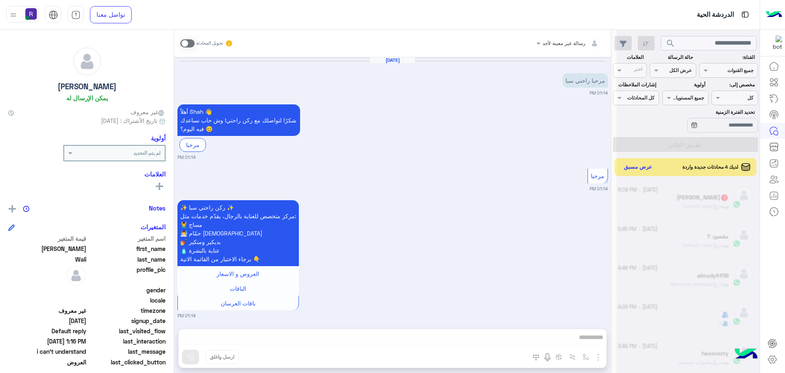 This screenshot has width=785, height=373. I want to click on img: hulul-logo.png, so click(747, 354).